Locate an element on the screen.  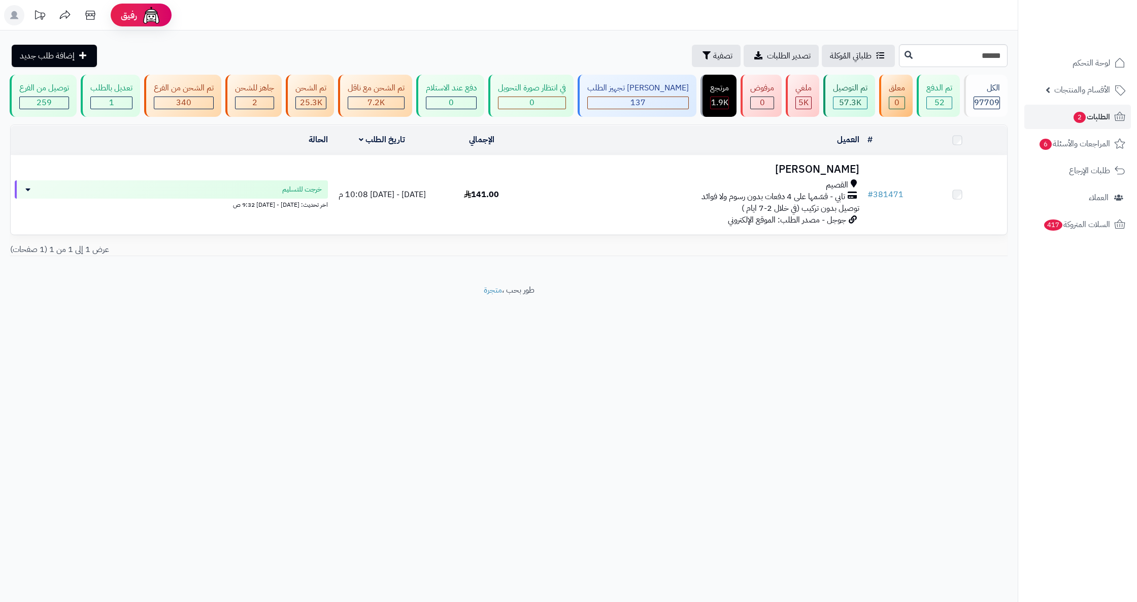
a: تم الشحن 25.3K is located at coordinates (310, 95).